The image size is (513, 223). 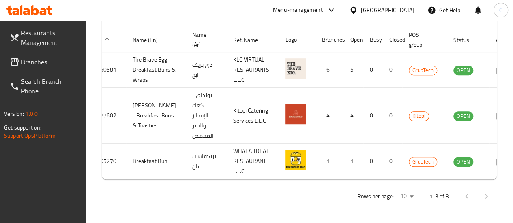 What do you see at coordinates (354, 70) in the screenshot?
I see `td: 5` at bounding box center [354, 70].